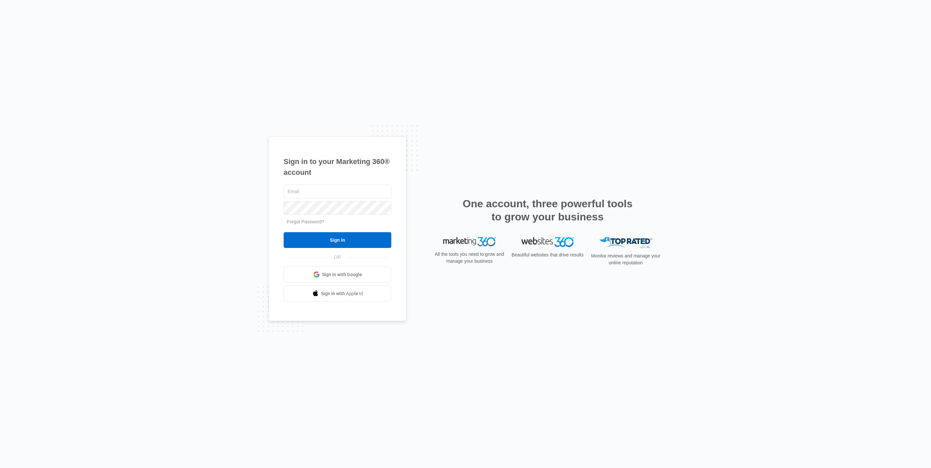 This screenshot has height=468, width=931. I want to click on h1: Sign in to your Marketing 360® account, so click(338, 167).